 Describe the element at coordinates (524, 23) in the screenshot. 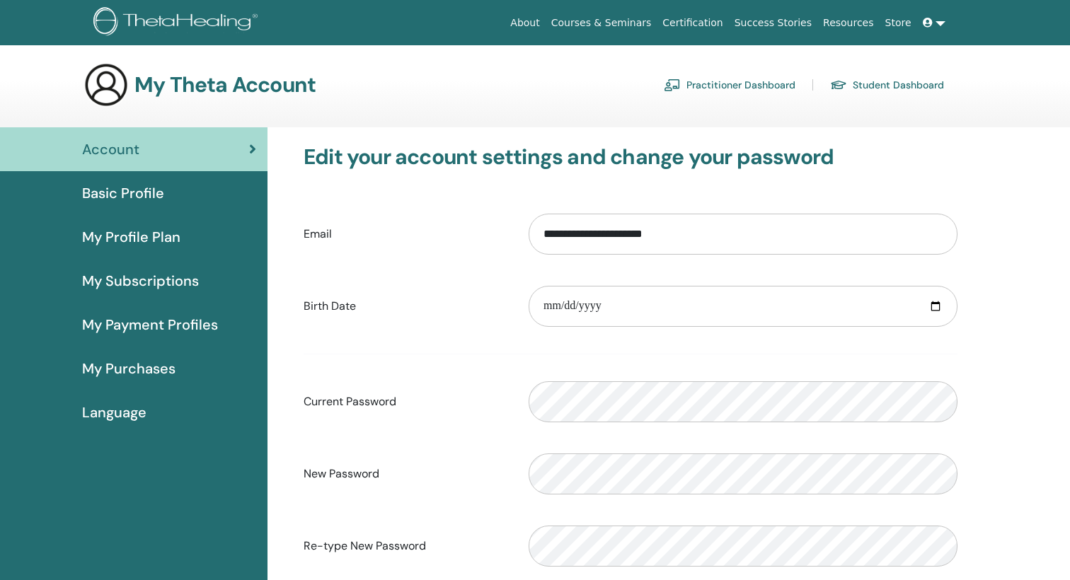

I see `a: About` at that location.